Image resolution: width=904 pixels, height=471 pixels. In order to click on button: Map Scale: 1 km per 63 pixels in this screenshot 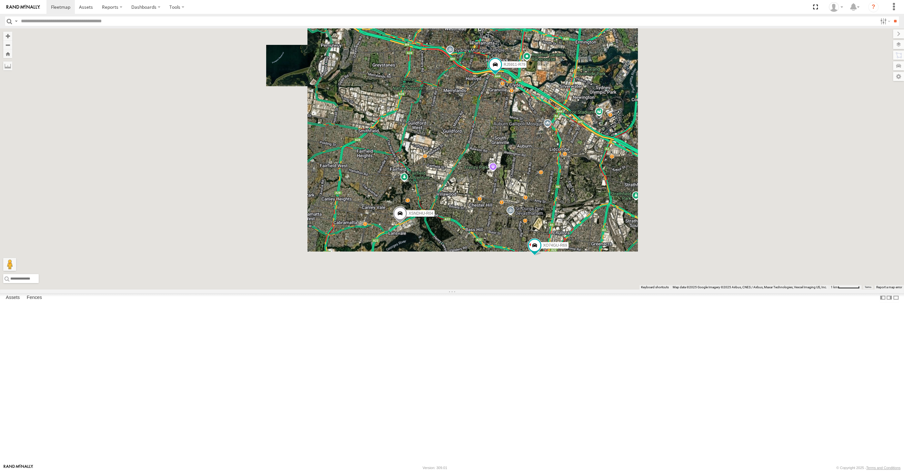, I will do `click(845, 287)`.